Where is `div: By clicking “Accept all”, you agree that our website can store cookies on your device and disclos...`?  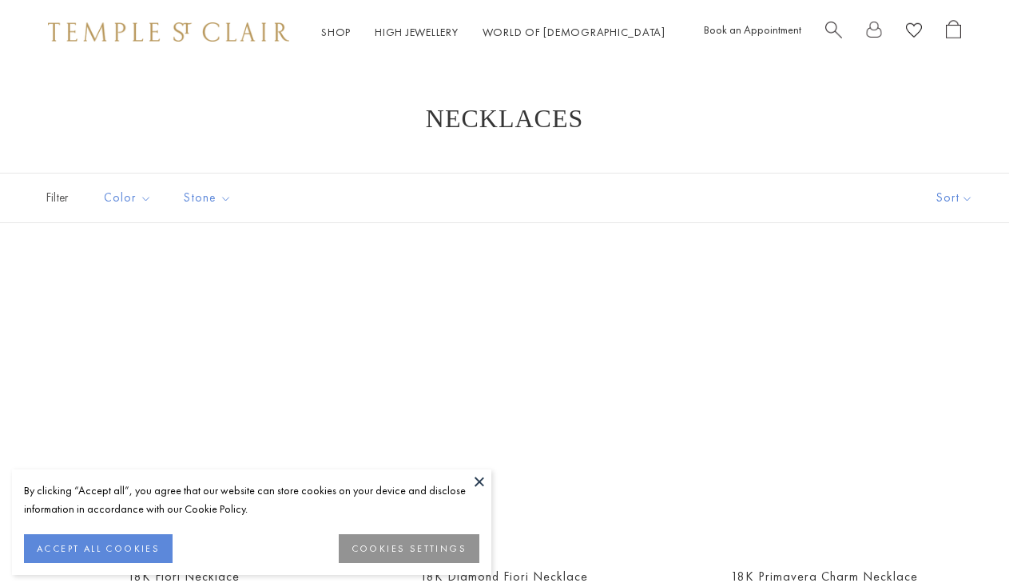
div: By clicking “Accept all”, you agree that our website can store cookies on your device and disclos... is located at coordinates (252, 500).